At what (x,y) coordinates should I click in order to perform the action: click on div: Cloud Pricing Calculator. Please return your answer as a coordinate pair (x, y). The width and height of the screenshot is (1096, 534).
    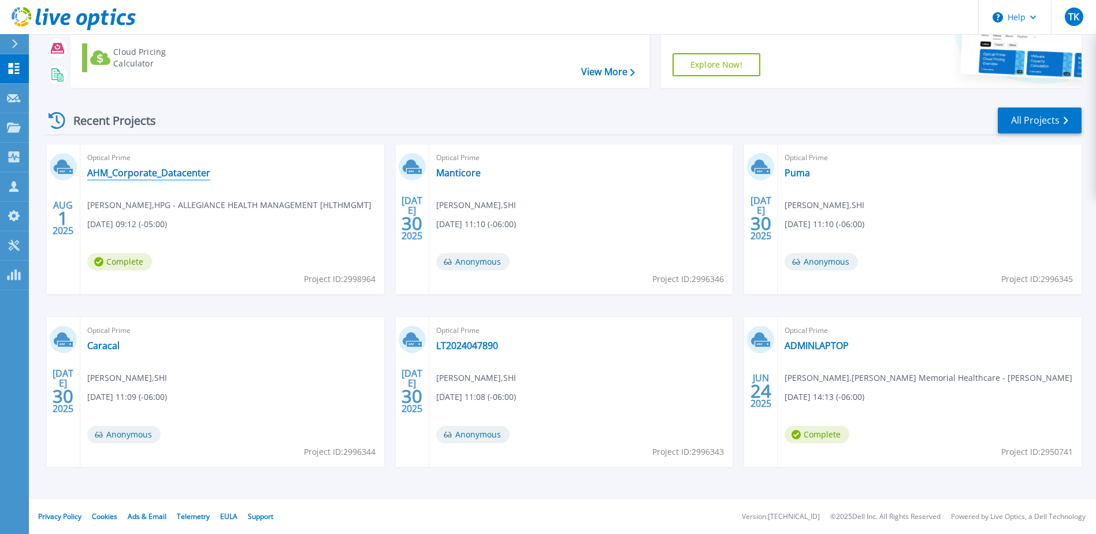
    Looking at the image, I should click on (160, 58).